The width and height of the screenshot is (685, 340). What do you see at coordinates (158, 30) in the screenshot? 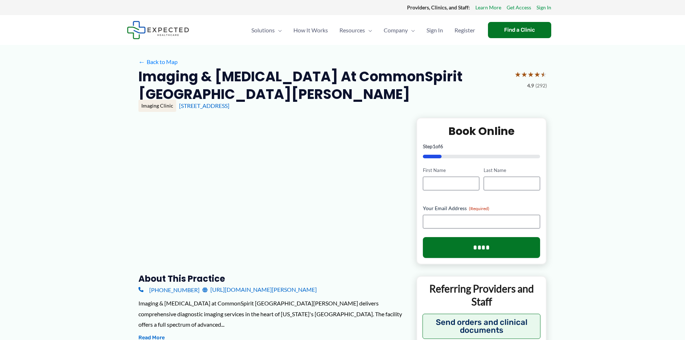
I see `img: Expected Healthcare Logo - side, dark font, small` at bounding box center [158, 30].